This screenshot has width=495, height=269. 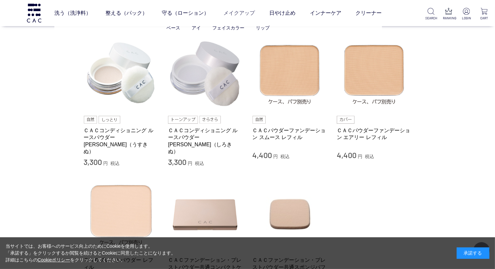 I want to click on img: ＣＡＣコンディショニング ルースパウダー 白絹（しろきぬ）, so click(x=205, y=74).